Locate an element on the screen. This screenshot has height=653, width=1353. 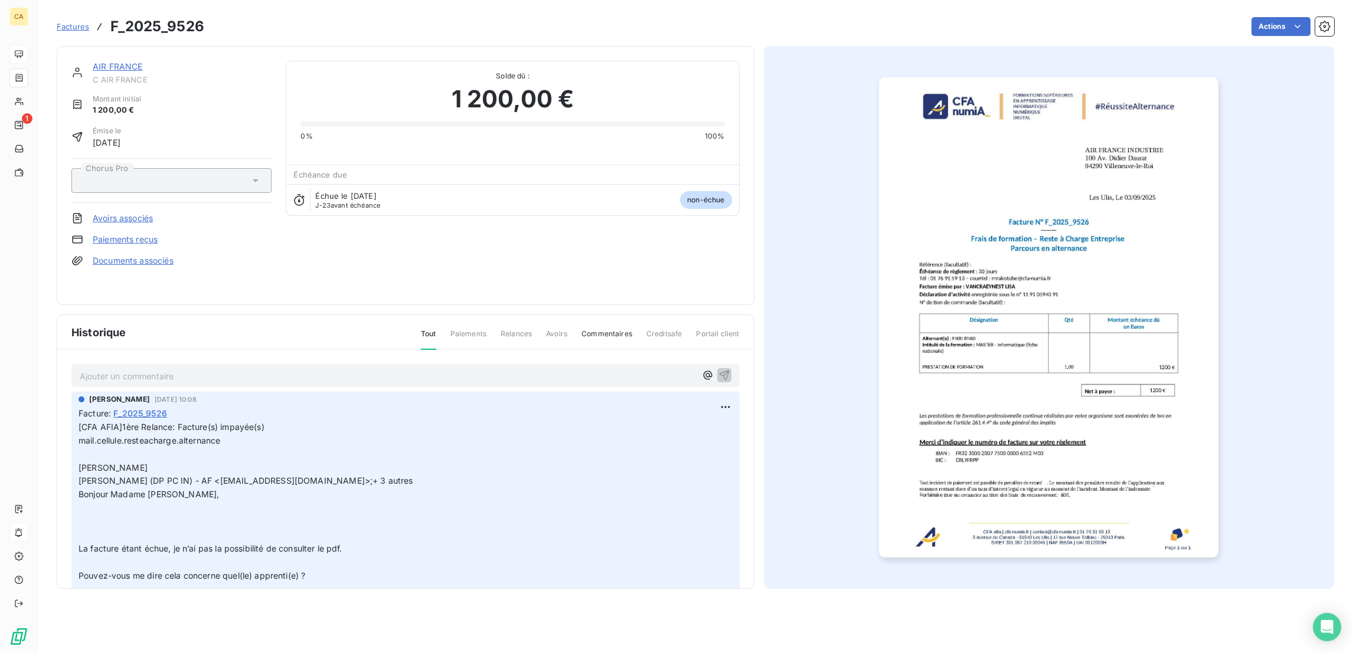
div: CA is located at coordinates (19, 17).